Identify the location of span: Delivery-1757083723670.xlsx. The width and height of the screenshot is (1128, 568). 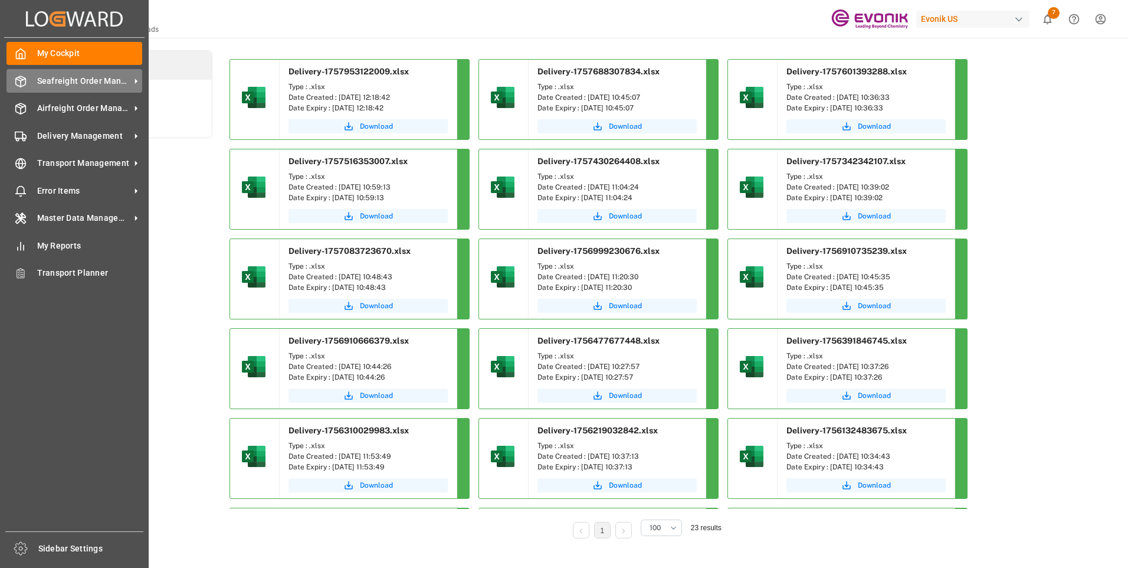
(349, 251).